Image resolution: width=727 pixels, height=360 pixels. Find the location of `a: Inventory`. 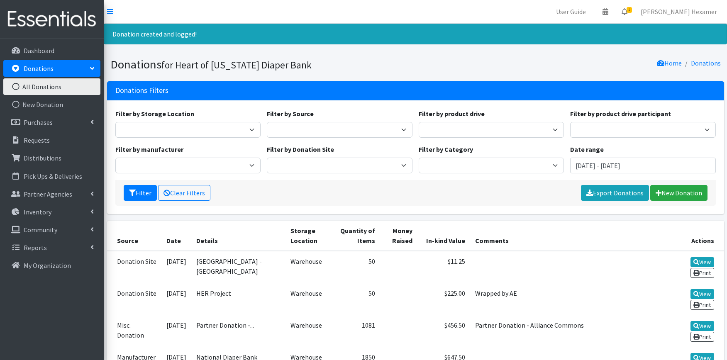

a: Inventory is located at coordinates (52, 212).